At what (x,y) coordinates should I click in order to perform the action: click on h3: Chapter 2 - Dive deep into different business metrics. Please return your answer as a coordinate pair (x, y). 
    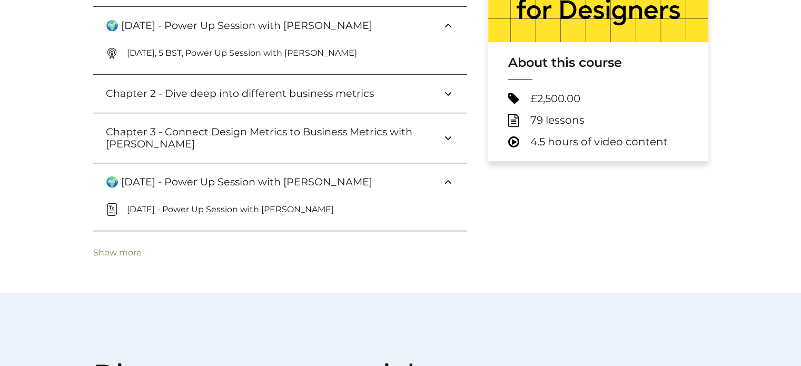
    Looking at the image, I should click on (248, 93).